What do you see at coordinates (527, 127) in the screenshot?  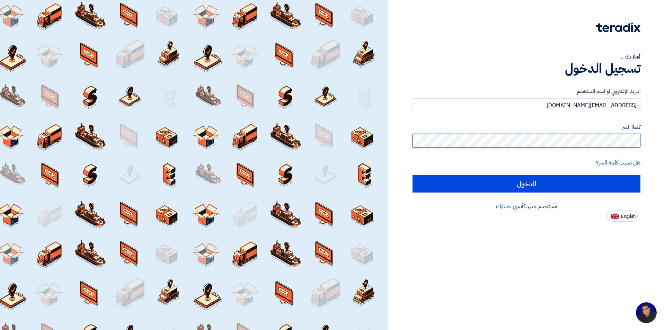 I see `label: كلمة السر` at bounding box center [527, 127].